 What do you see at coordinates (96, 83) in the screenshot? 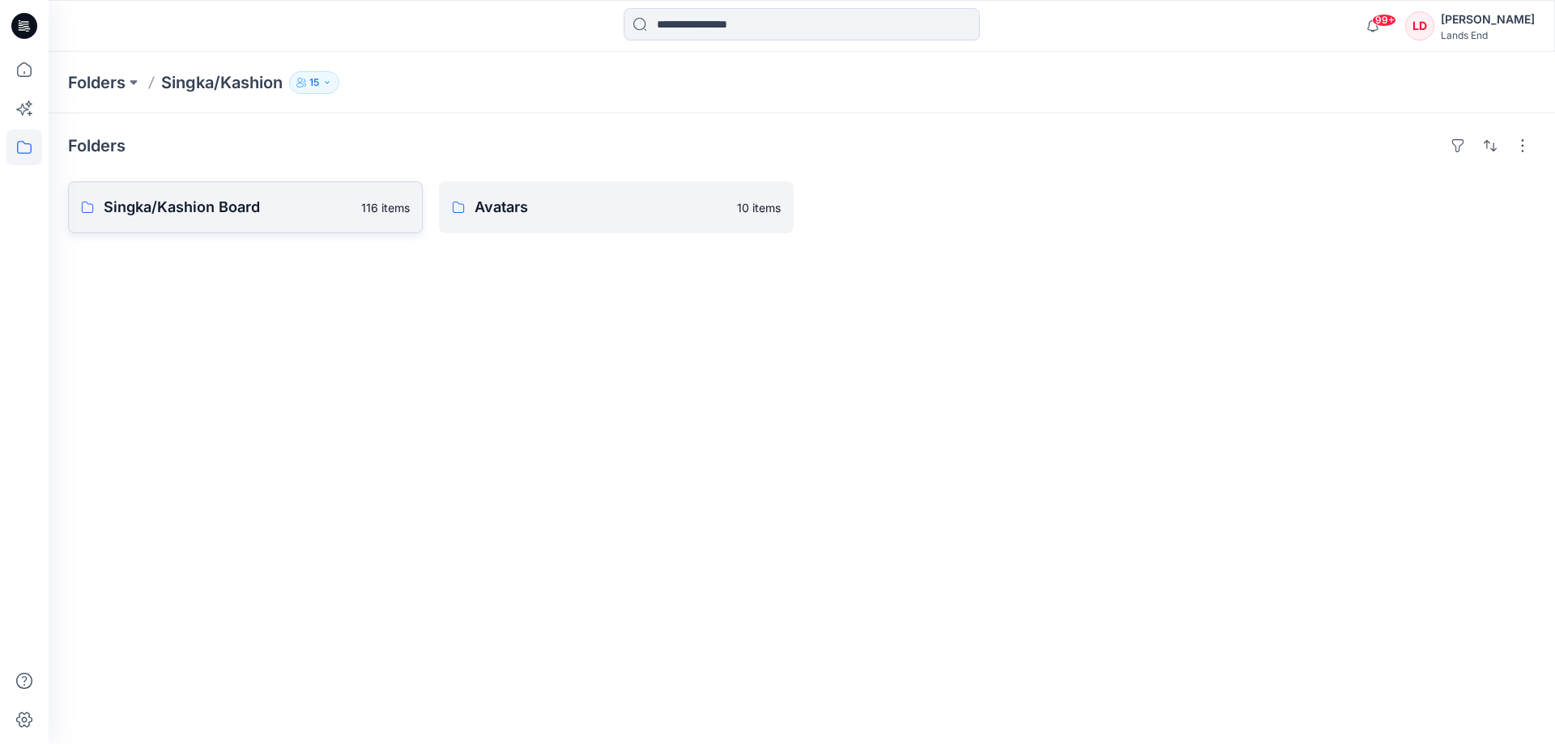
I see `p: Folders` at bounding box center [96, 83].